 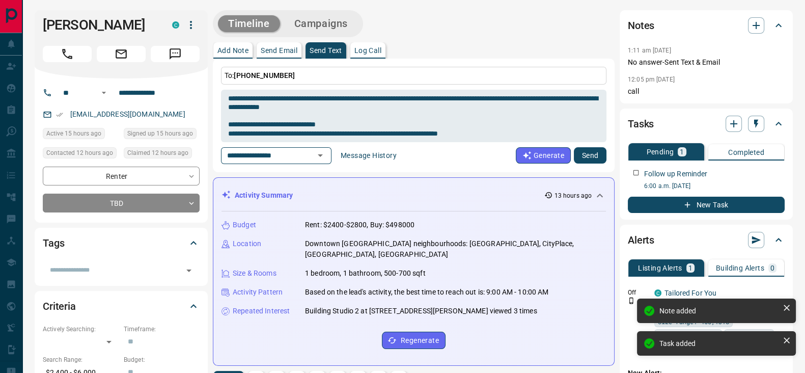 What do you see at coordinates (175, 54) in the screenshot?
I see `span: Message` at bounding box center [175, 54].